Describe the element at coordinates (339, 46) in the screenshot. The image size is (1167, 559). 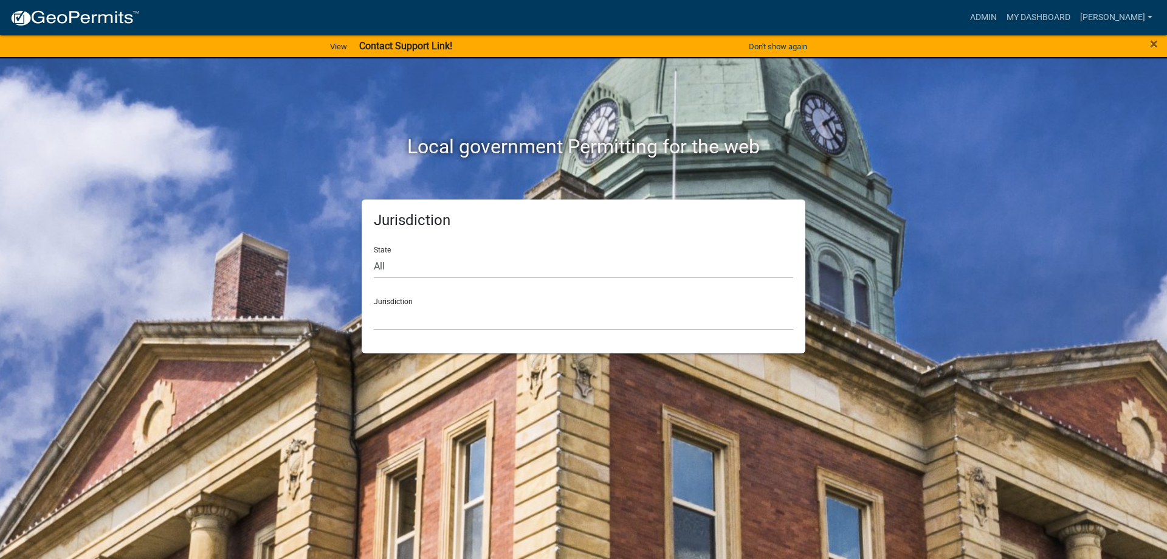
I see `a: View` at that location.